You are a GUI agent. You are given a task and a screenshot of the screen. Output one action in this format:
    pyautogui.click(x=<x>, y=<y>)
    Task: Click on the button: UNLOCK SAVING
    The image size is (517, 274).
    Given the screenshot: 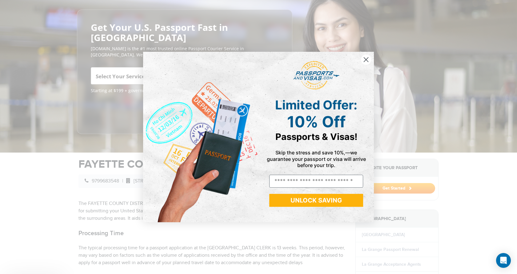 What is the action you would take?
    pyautogui.click(x=316, y=200)
    